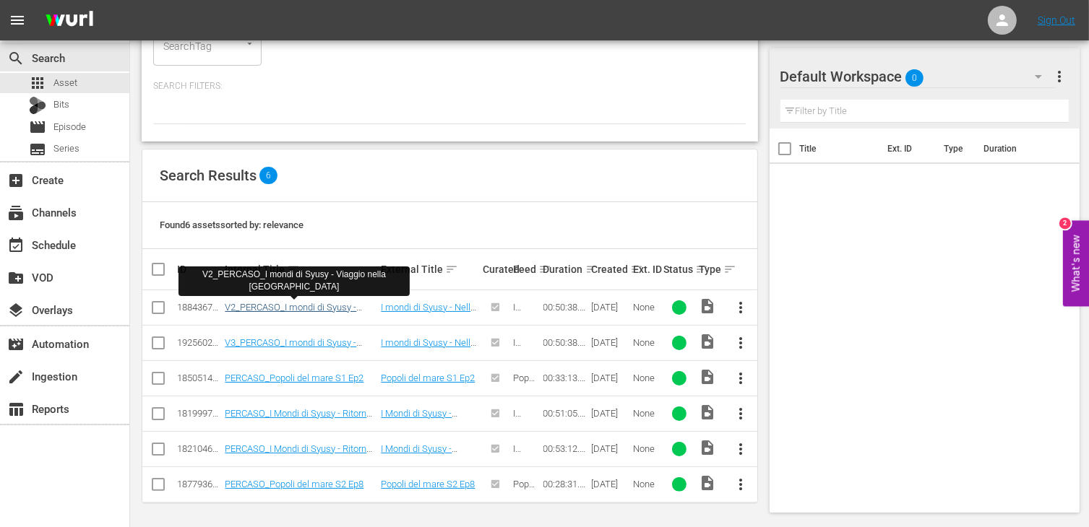 This screenshot has height=527, width=1089. What do you see at coordinates (918, 77) in the screenshot?
I see `div: Default Workspace` at bounding box center [918, 77].